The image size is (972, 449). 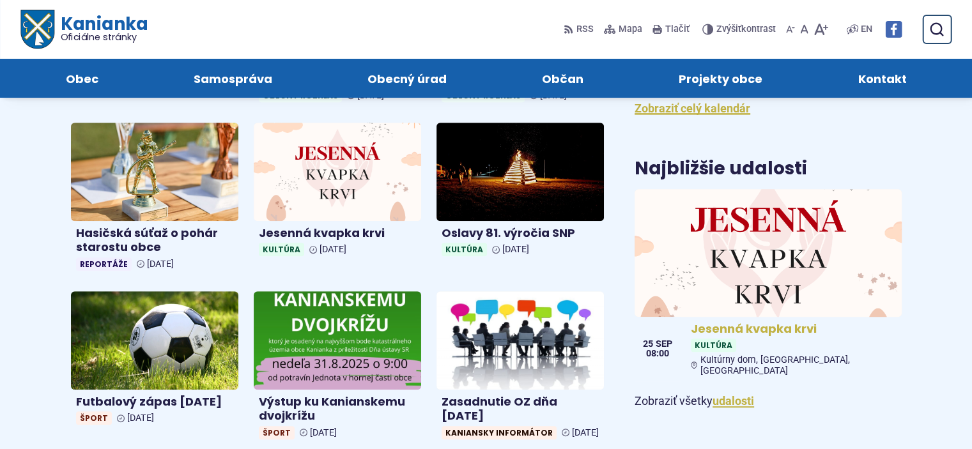 I want to click on a: Obec, so click(x=82, y=78).